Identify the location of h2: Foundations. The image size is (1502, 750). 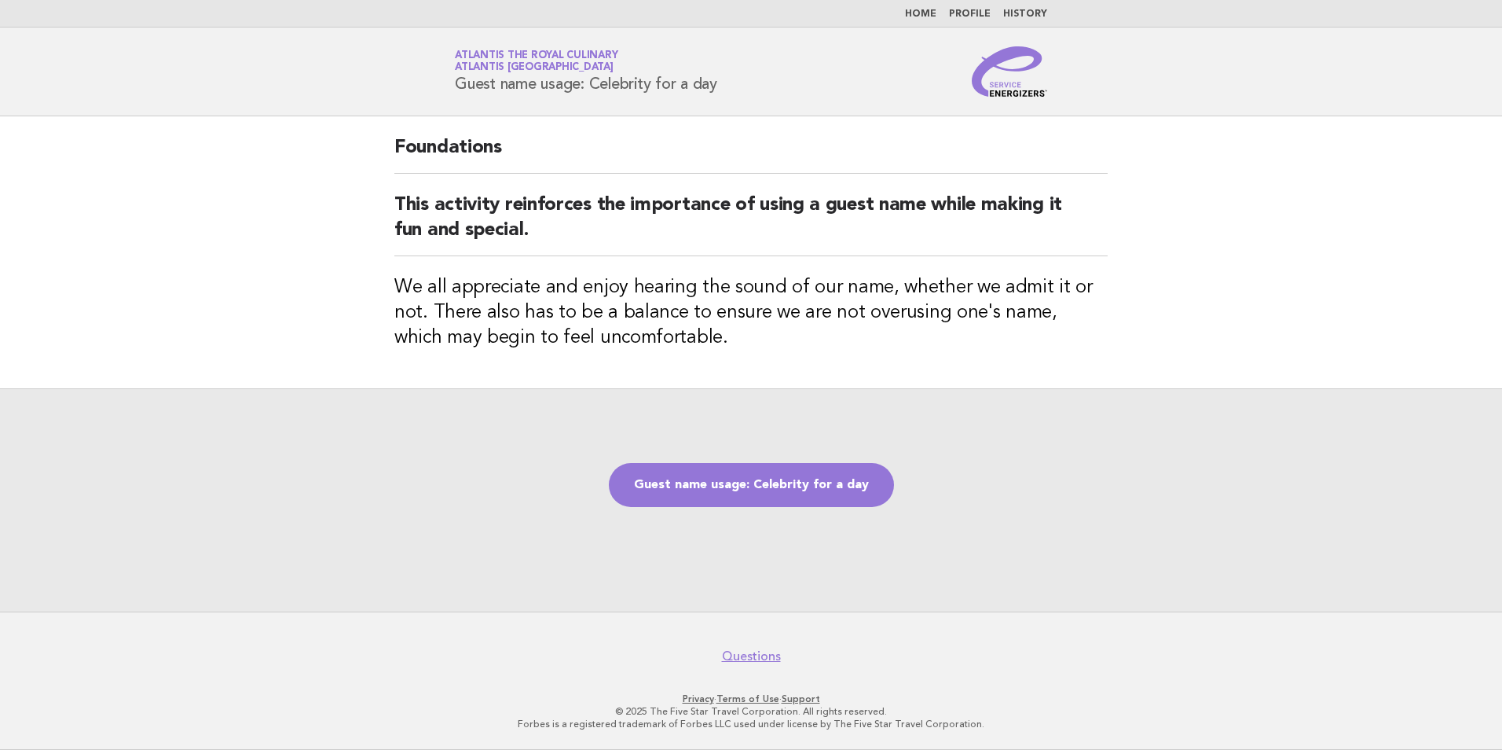
(751, 154).